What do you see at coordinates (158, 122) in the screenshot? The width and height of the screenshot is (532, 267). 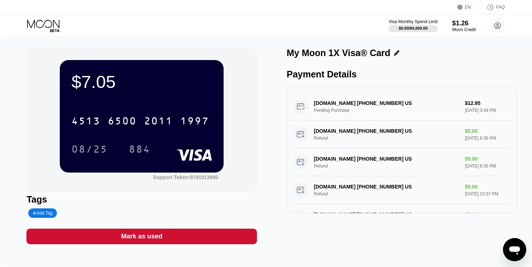 I see `div: 2011` at bounding box center [158, 122].